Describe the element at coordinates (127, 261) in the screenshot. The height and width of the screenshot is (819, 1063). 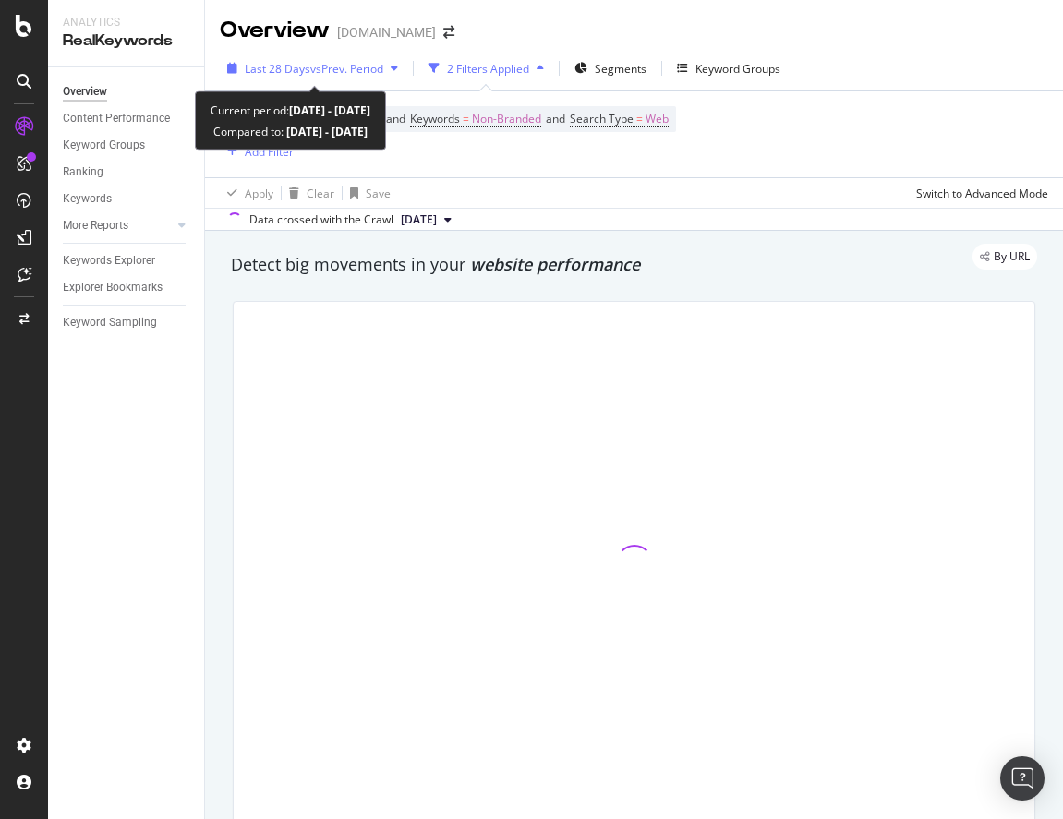
I see `a: Keywords Explorer` at that location.